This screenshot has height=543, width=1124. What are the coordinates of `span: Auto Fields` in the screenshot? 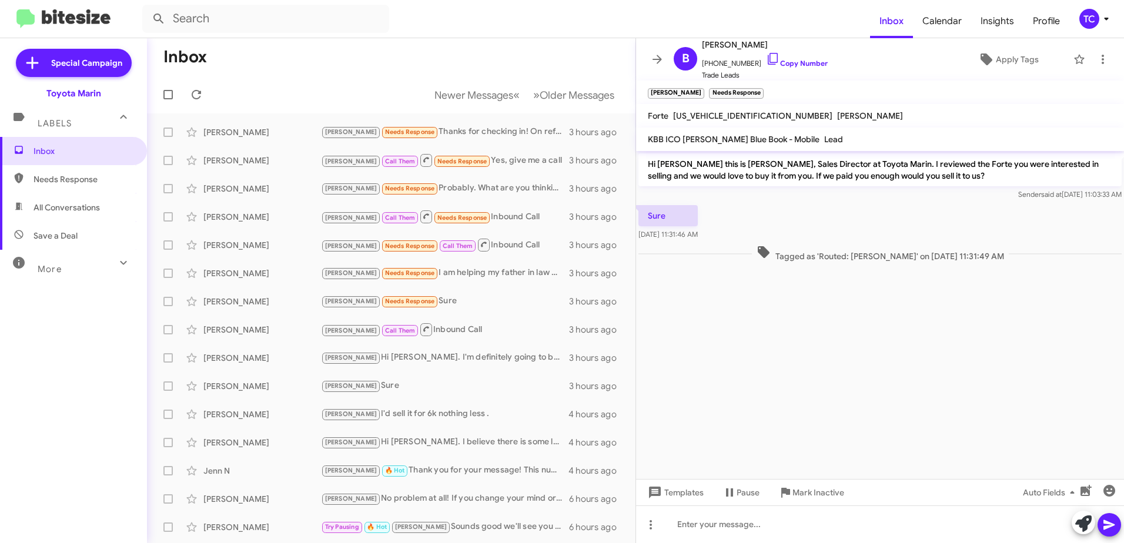 It's located at (1051, 493).